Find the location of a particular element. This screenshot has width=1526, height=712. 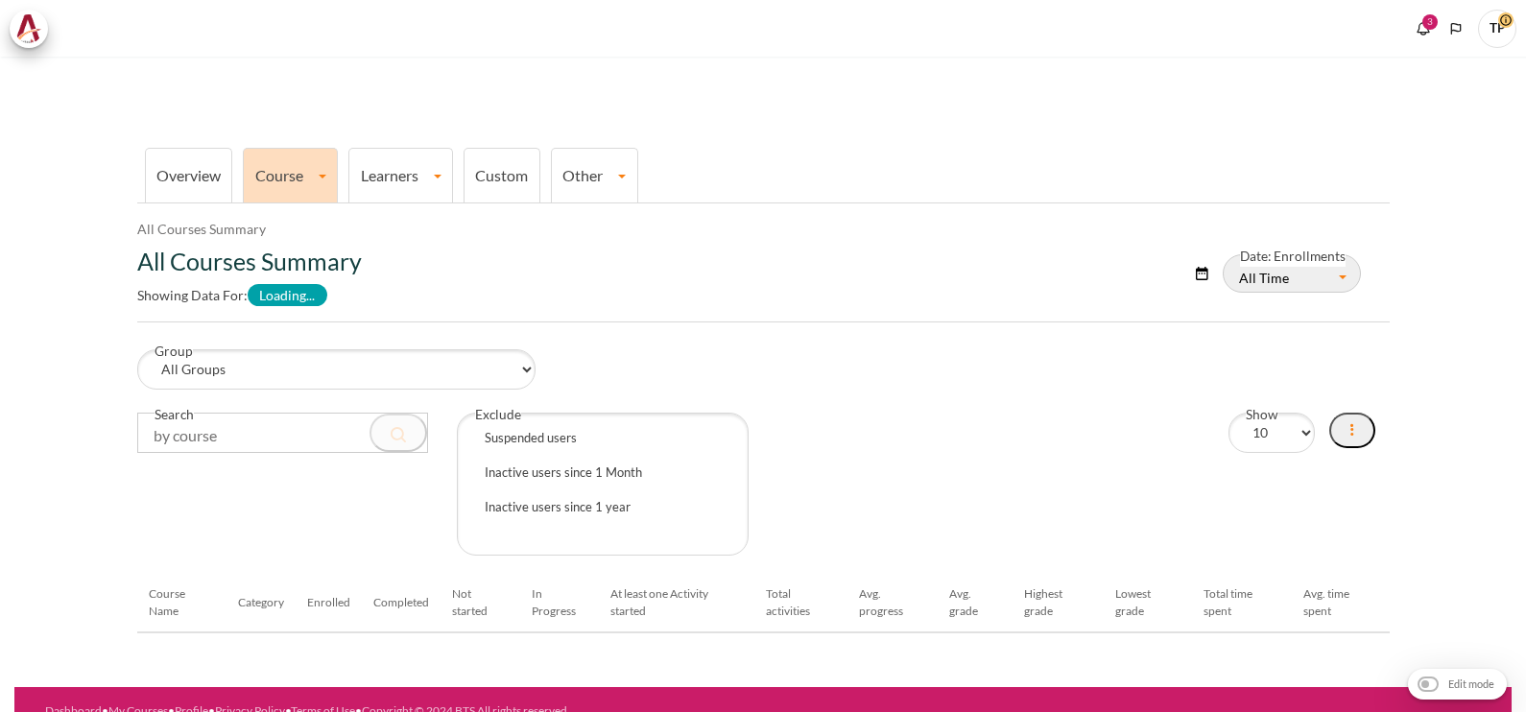

div: Course Name is located at coordinates (182, 603).